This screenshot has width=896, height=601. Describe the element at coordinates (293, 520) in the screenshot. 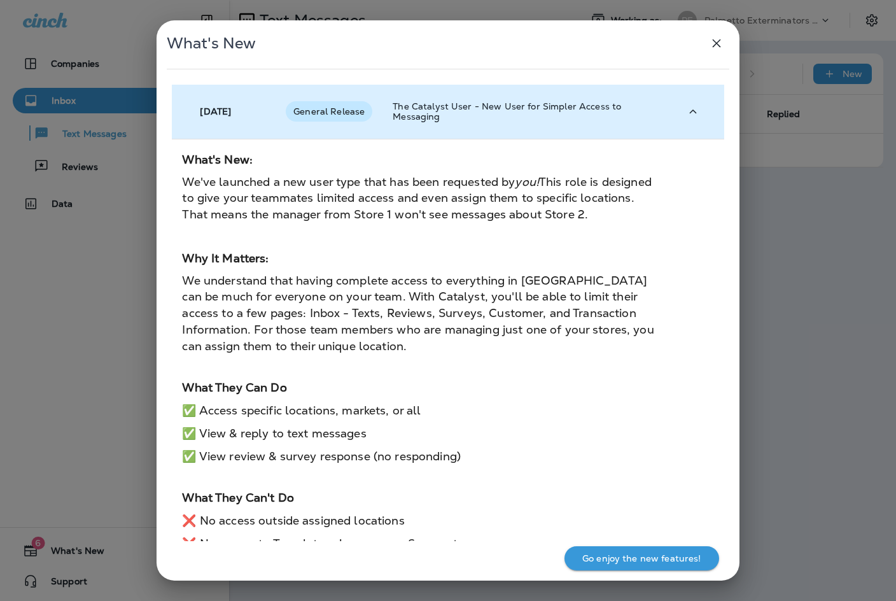

I see `span: ❌ No access outside assigned locations` at that location.